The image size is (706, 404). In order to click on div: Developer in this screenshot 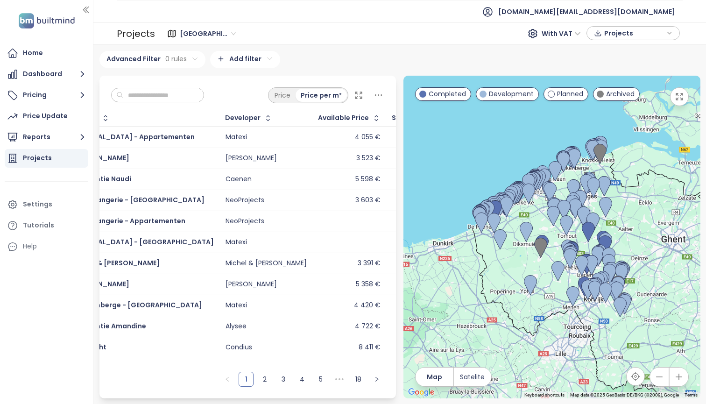, I will do `click(243, 118)`.